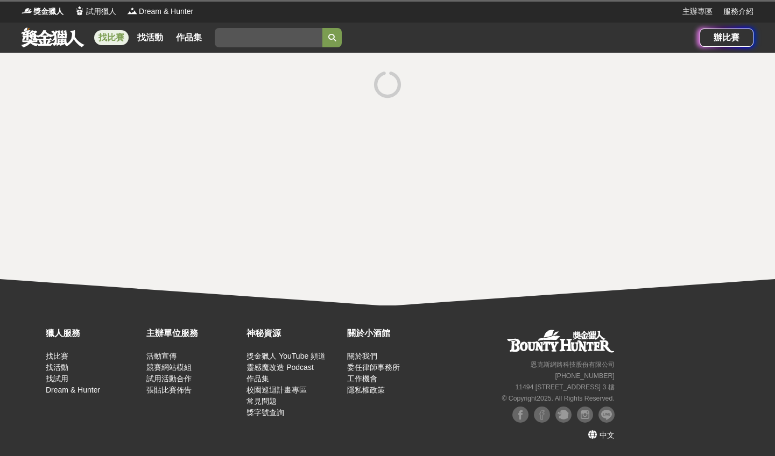 Image resolution: width=775 pixels, height=456 pixels. I want to click on a: 隱私權政策, so click(366, 390).